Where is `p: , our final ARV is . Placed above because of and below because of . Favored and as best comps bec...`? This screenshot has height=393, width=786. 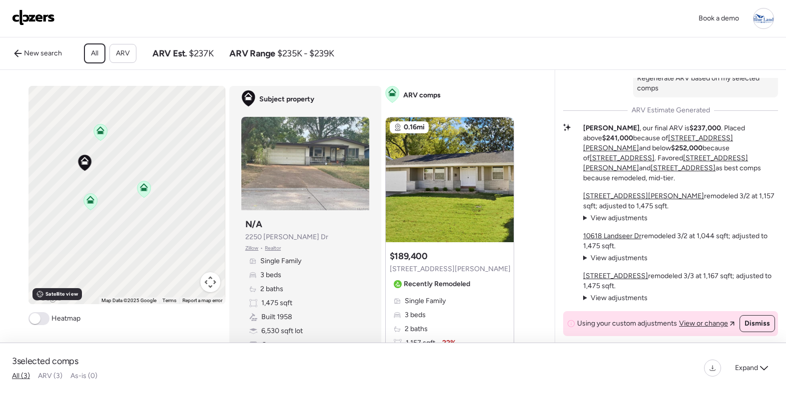 p: , our final ARV is . Placed above because of and below because of . Favored and as best comps bec... is located at coordinates (680, 153).